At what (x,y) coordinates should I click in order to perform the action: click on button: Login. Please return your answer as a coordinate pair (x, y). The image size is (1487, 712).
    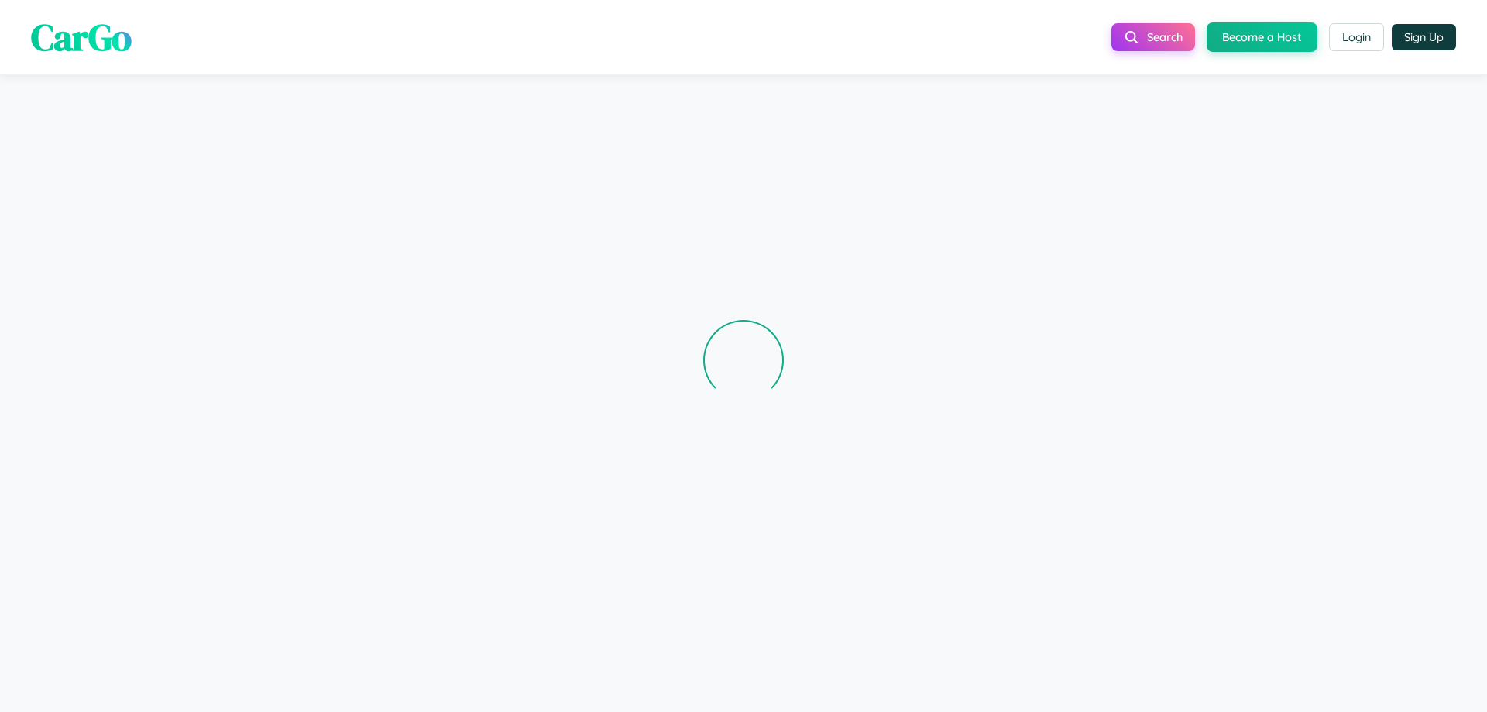
    Looking at the image, I should click on (1356, 37).